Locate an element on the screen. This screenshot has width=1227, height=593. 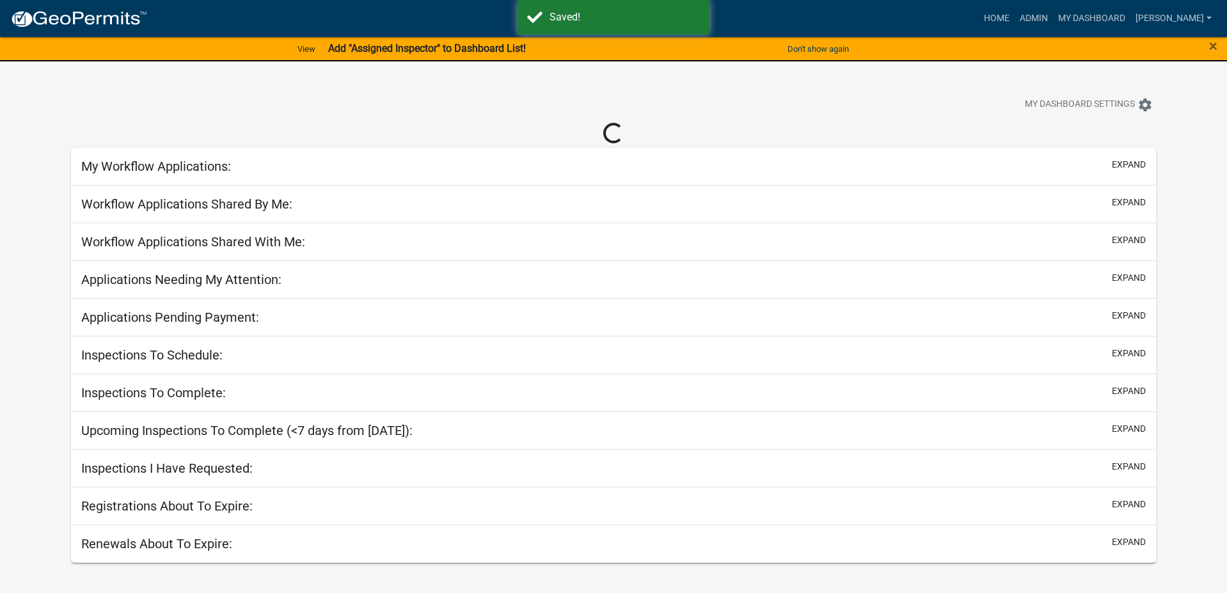
h5: Renewals About To Expire: is located at coordinates (157, 544).